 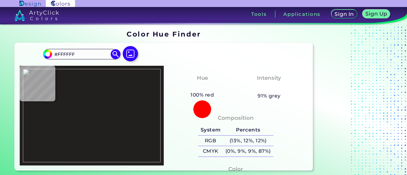 What do you see at coordinates (131, 54) in the screenshot?
I see `img: icon picture` at bounding box center [131, 54].